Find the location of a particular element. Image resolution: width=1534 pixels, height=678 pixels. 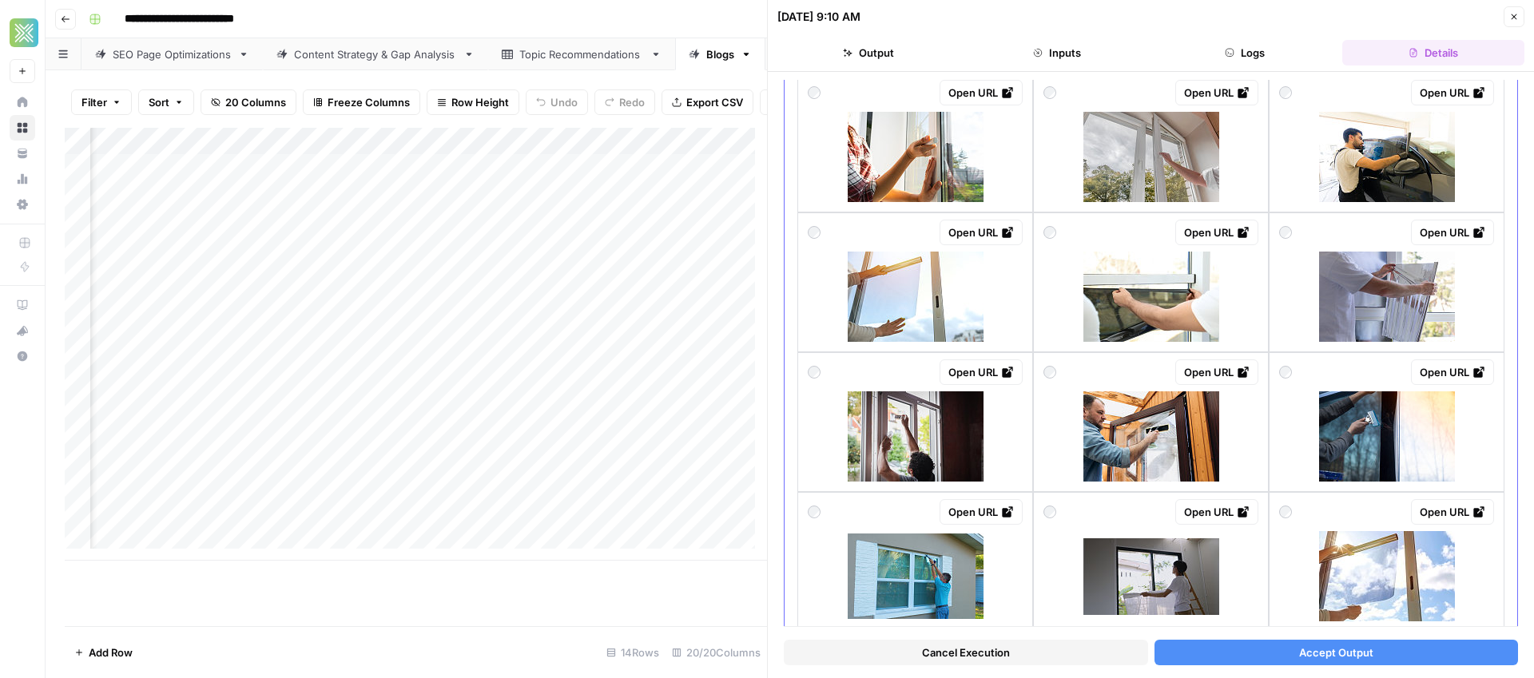

a: Settings is located at coordinates (22, 204).